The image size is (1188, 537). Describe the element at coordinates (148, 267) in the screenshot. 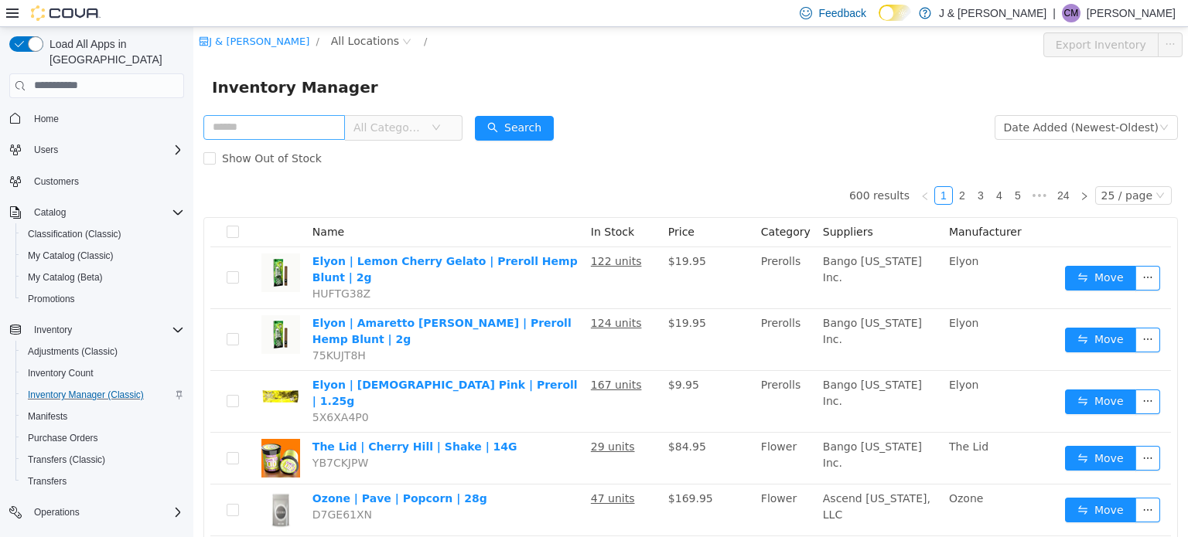

I see `span: HUFTG38Z` at that location.